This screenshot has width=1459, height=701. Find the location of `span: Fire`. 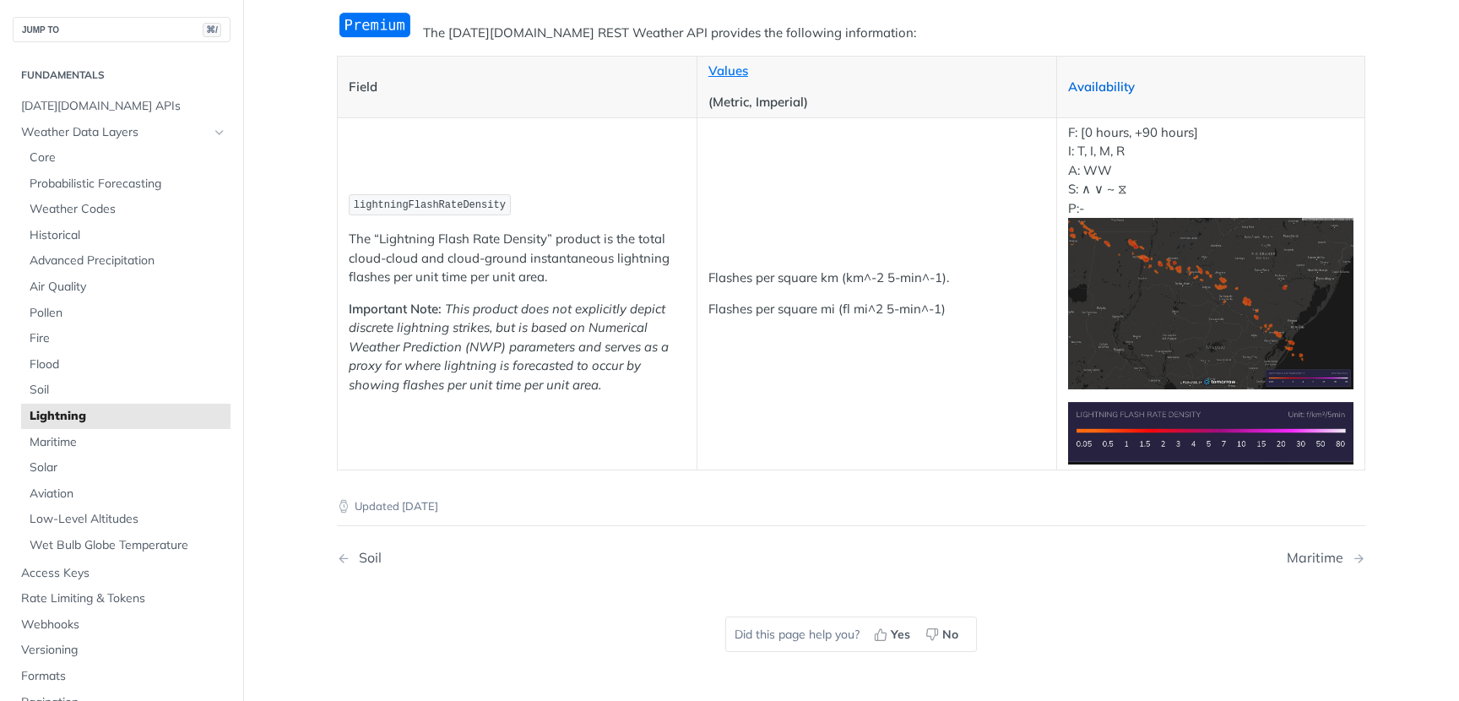

span: Fire is located at coordinates (127, 338).